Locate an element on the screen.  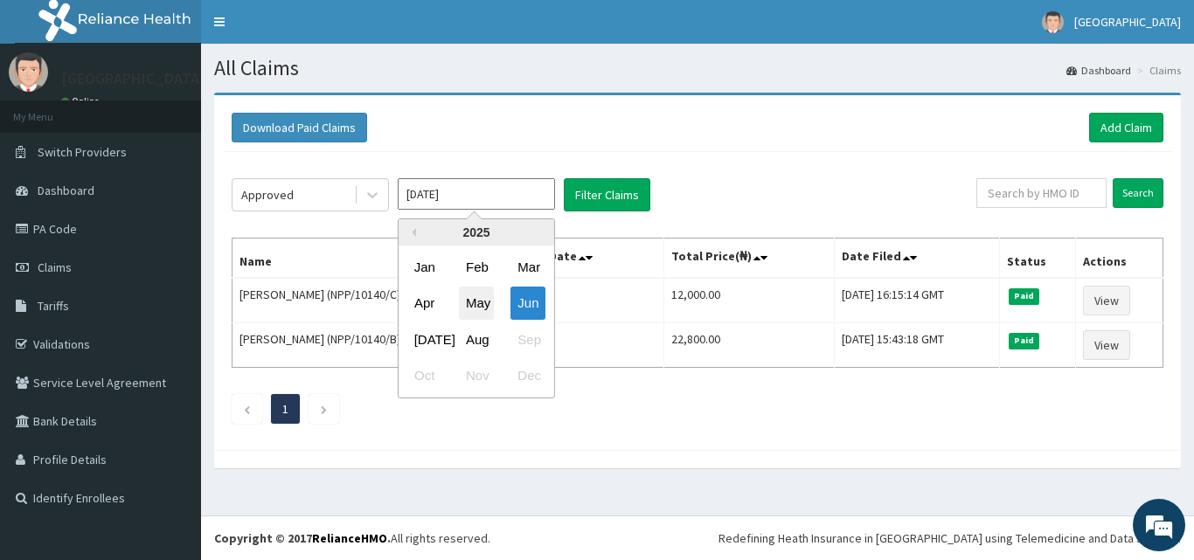
button: Filter Claims is located at coordinates (607, 195).